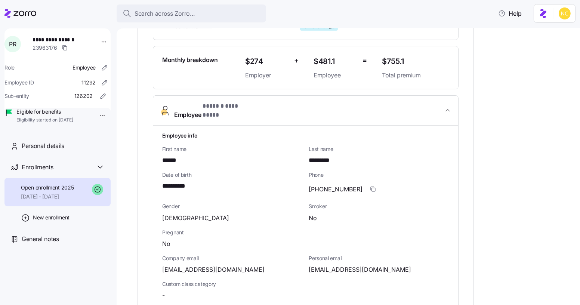 This screenshot has height=305, width=580. What do you see at coordinates (51, 217) in the screenshot?
I see `span: New enrollment` at bounding box center [51, 217].